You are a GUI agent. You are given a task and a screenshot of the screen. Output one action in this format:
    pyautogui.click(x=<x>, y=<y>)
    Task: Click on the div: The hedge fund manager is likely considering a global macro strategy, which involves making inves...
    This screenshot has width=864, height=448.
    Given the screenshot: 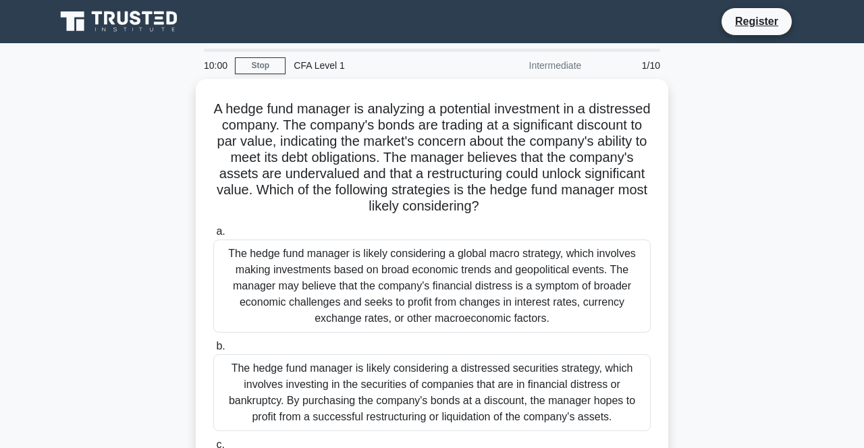 What is the action you would take?
    pyautogui.click(x=432, y=286)
    